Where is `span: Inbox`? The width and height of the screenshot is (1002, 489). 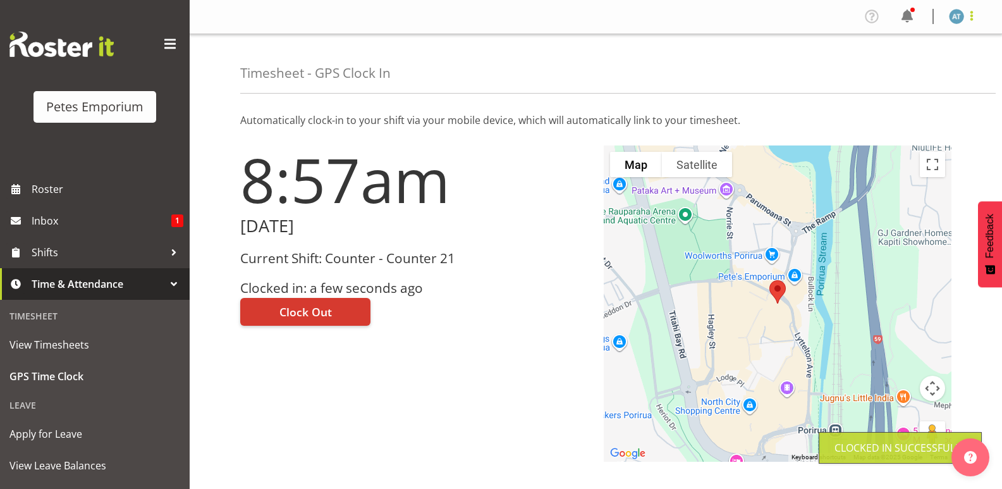
span: Inbox is located at coordinates (101, 221).